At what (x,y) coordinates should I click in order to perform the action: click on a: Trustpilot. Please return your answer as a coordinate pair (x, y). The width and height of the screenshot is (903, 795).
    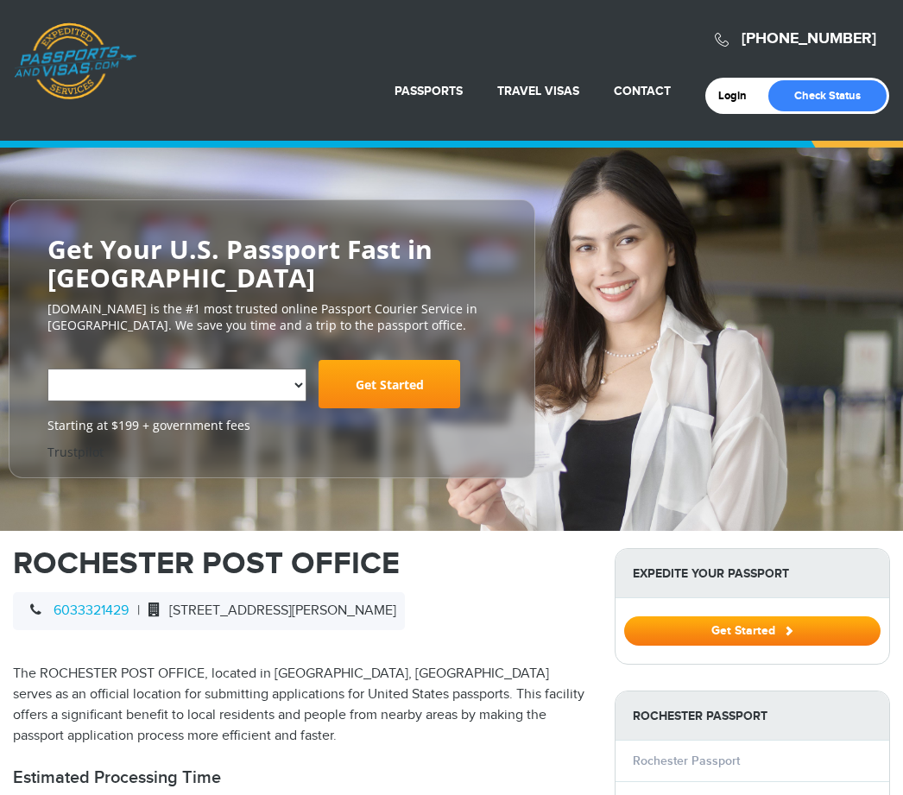
    Looking at the image, I should click on (75, 452).